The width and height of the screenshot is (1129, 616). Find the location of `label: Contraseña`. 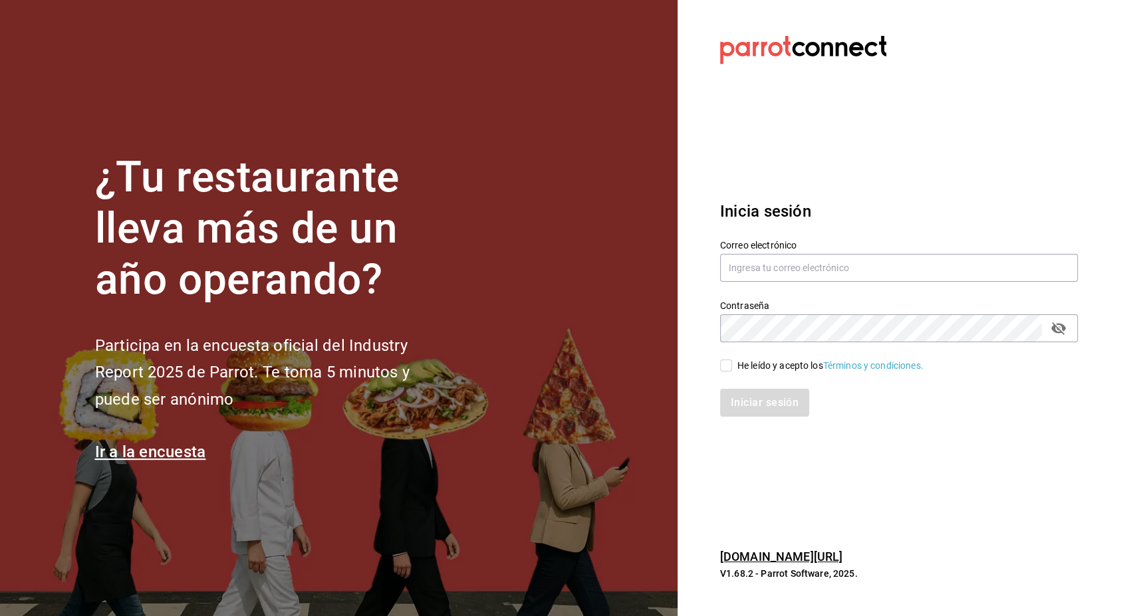

label: Contraseña is located at coordinates (899, 306).